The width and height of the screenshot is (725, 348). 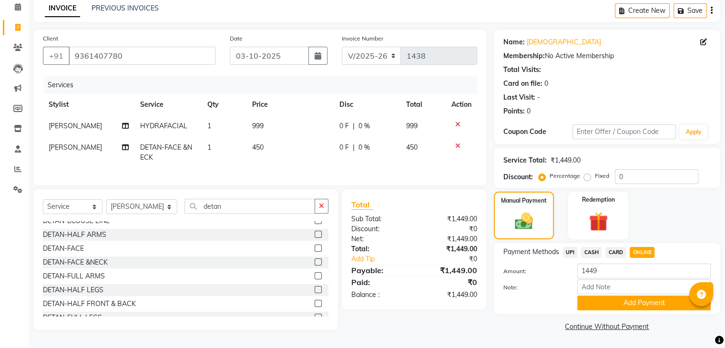 What do you see at coordinates (89, 104) in the screenshot?
I see `th: Stylist` at bounding box center [89, 104].